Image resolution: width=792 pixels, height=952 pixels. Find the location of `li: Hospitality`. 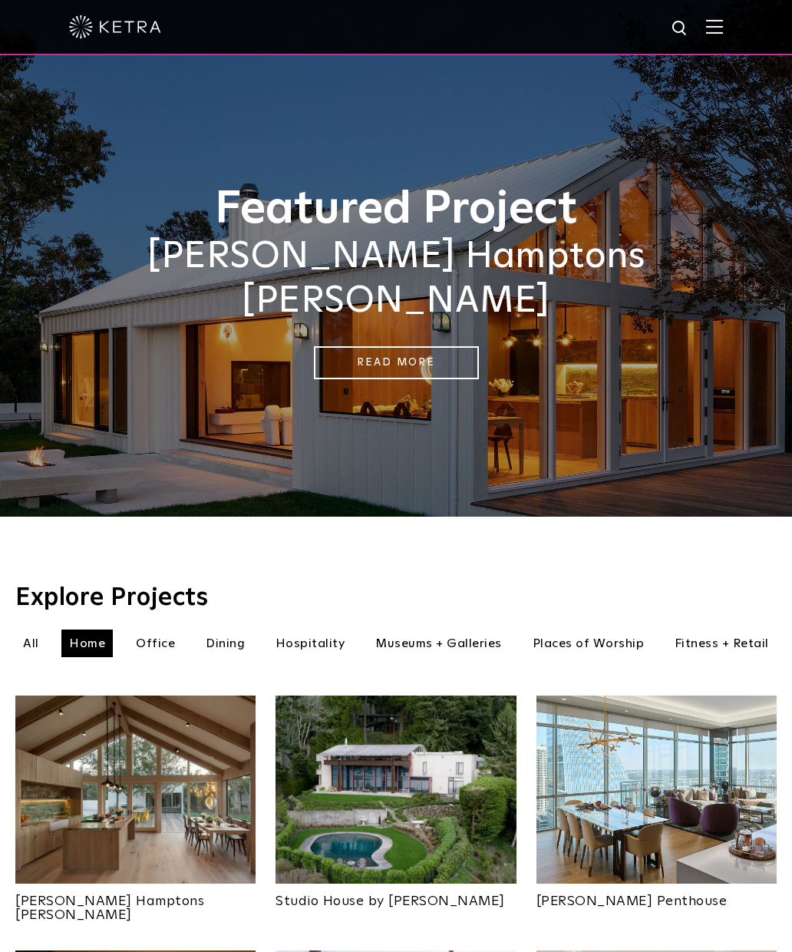

li: Hospitality is located at coordinates (310, 643).